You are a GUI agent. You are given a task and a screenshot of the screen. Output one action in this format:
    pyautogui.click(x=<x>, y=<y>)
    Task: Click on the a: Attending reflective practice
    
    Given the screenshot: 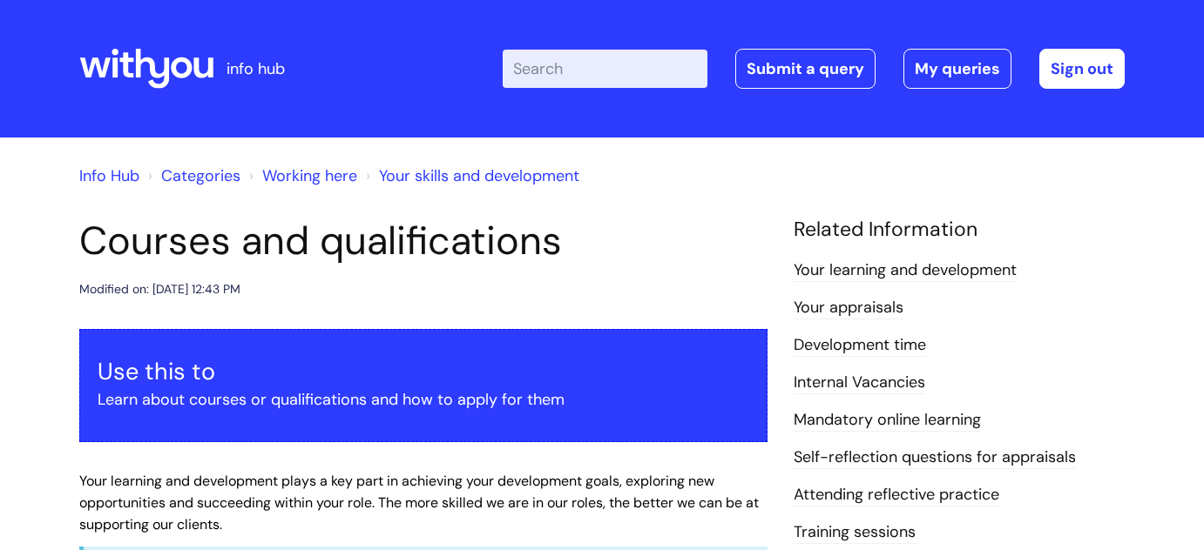 What is the action you would take?
    pyautogui.click(x=896, y=496)
    